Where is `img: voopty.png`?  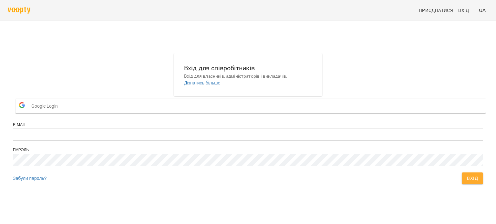 img: voopty.png is located at coordinates (19, 10).